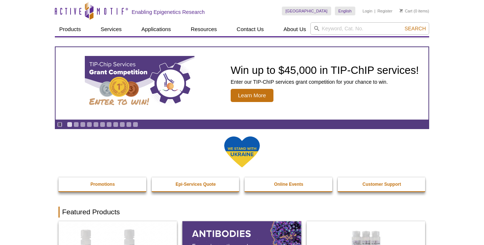  Describe the element at coordinates (60, 124) in the screenshot. I see `a: Toggle autoplay` at that location.